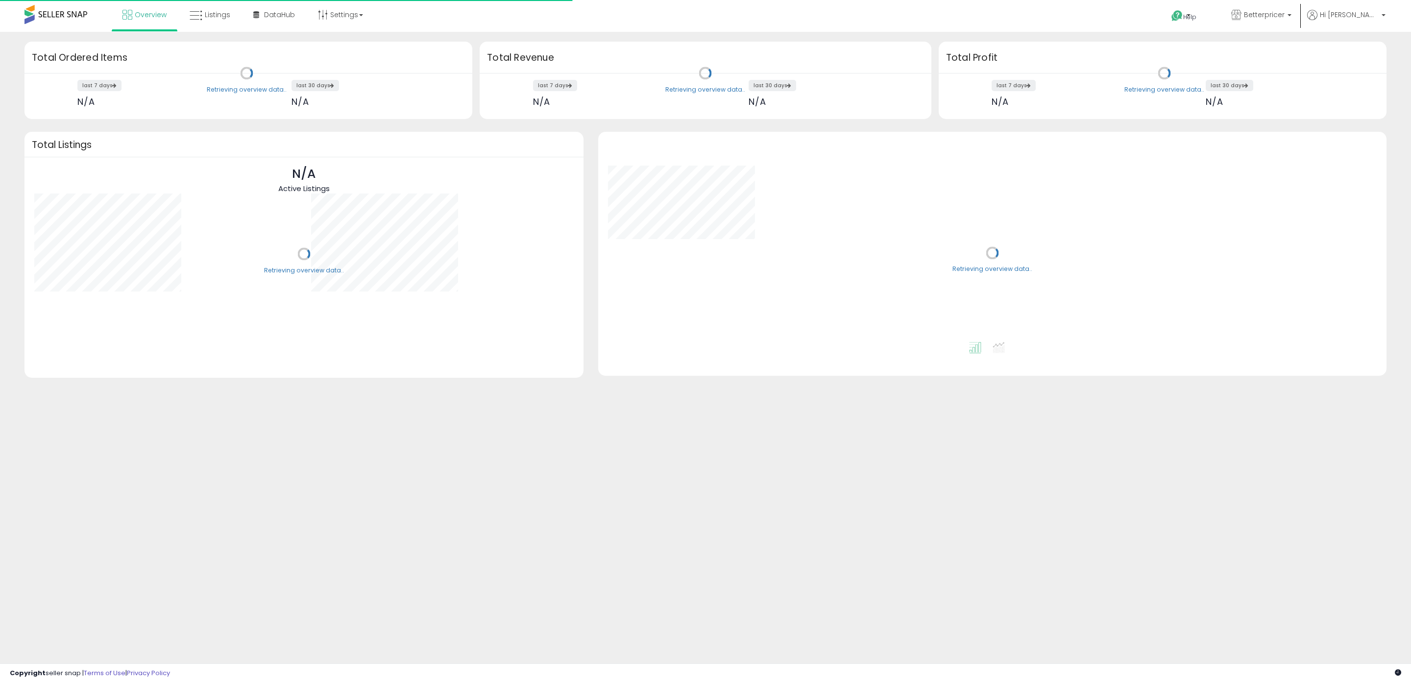 This screenshot has width=1411, height=683. I want to click on span: Listings, so click(218, 15).